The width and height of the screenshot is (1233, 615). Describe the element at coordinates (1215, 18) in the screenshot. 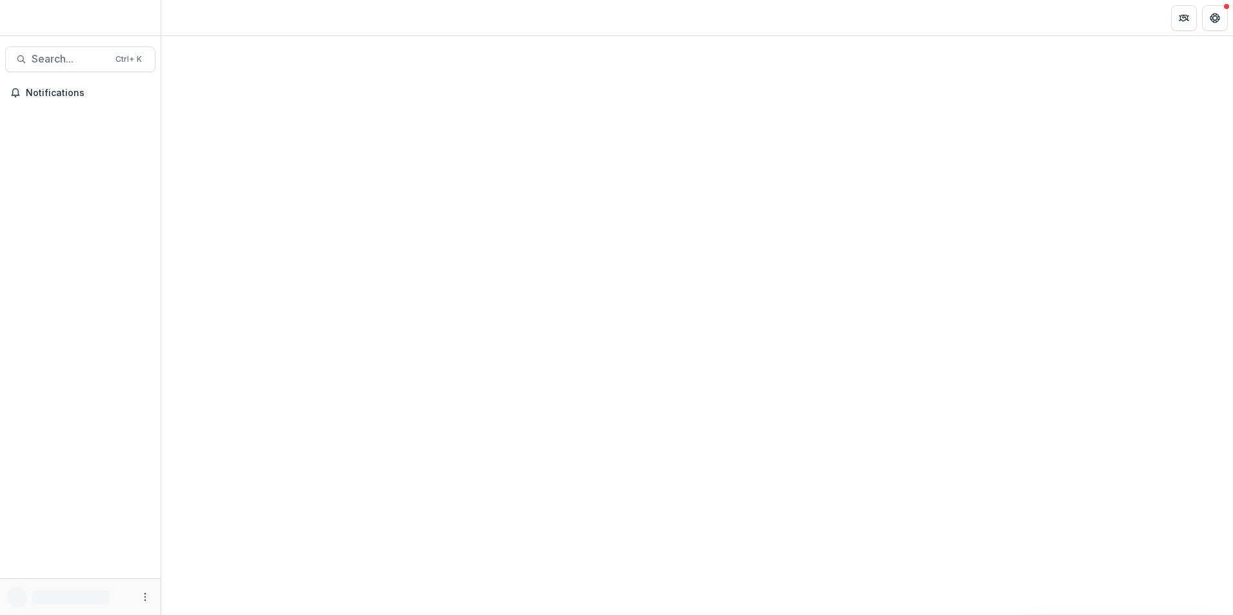

I see `button: Get Help` at that location.